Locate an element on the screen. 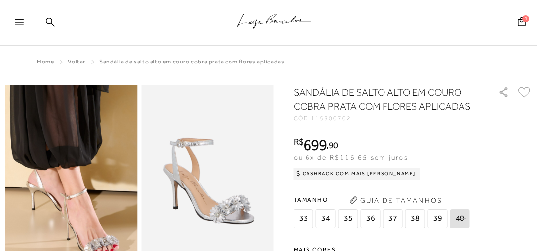  span: Voltar is located at coordinates (76, 62).